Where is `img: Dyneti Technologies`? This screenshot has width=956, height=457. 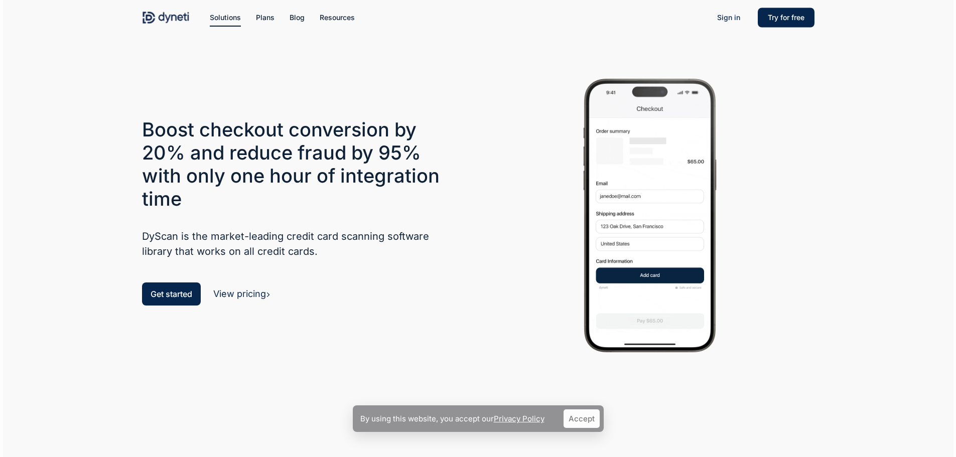
img: Dyneti Technologies is located at coordinates (166, 18).